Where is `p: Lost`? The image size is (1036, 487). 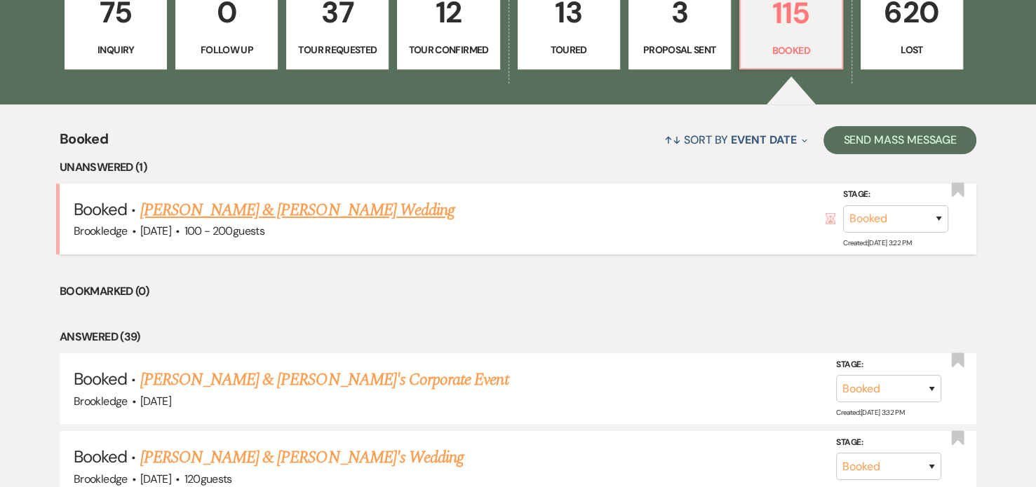 p: Lost is located at coordinates (911, 50).